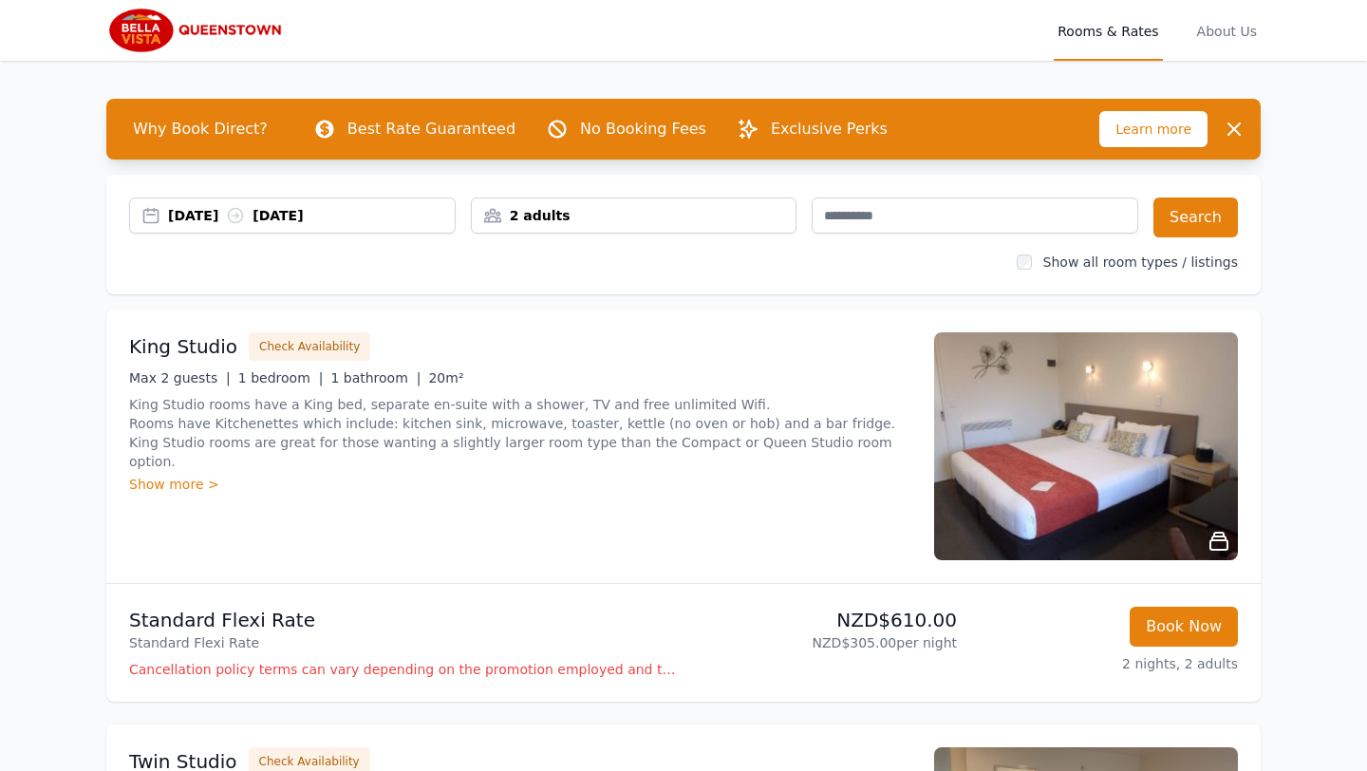 The height and width of the screenshot is (771, 1367). Describe the element at coordinates (402, 669) in the screenshot. I see `p: Cancellation policy terms can vary depending on the promotion employed and the time of stay of th...` at that location.